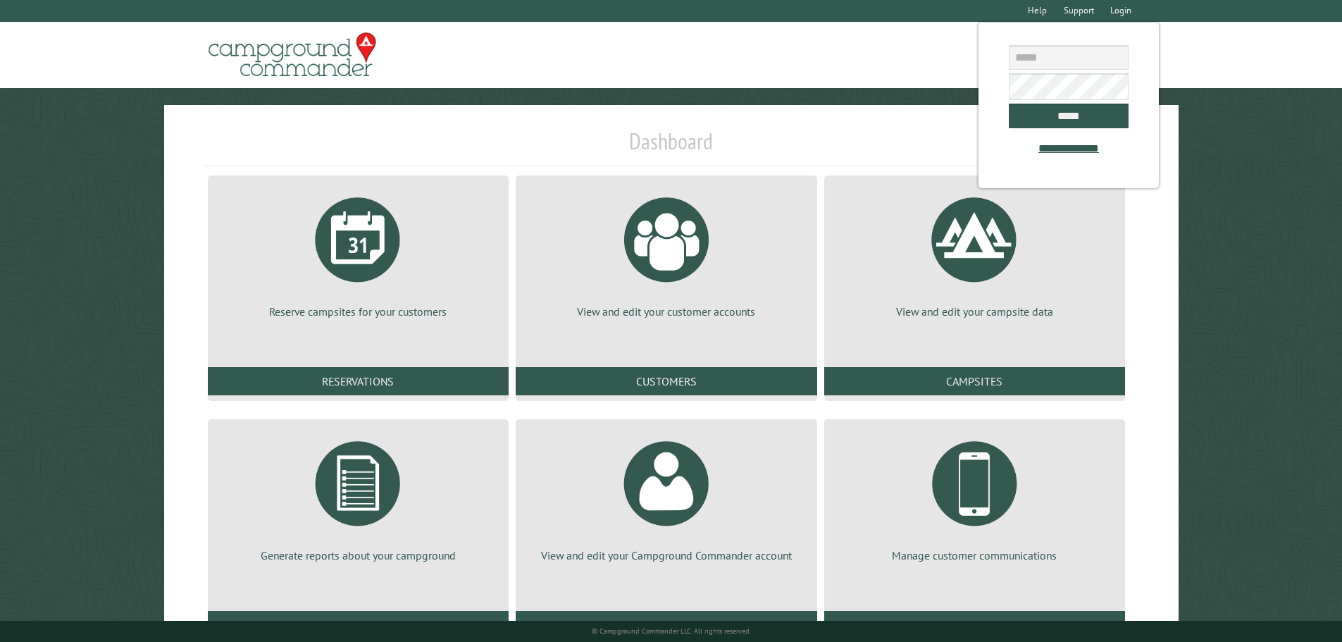  Describe the element at coordinates (666, 311) in the screenshot. I see `p: View and edit your customer accounts` at that location.